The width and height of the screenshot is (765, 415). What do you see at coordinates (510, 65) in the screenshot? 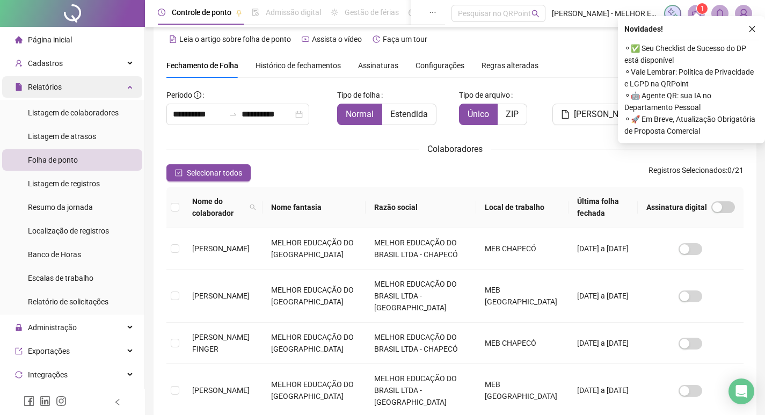
I see `span: Regras alteradas` at bounding box center [510, 65].